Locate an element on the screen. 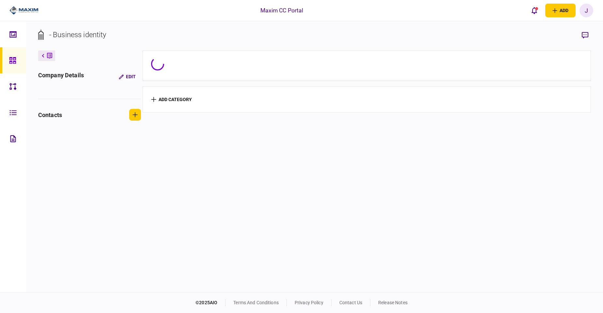 This screenshot has height=313, width=603. button: J is located at coordinates (586, 10).